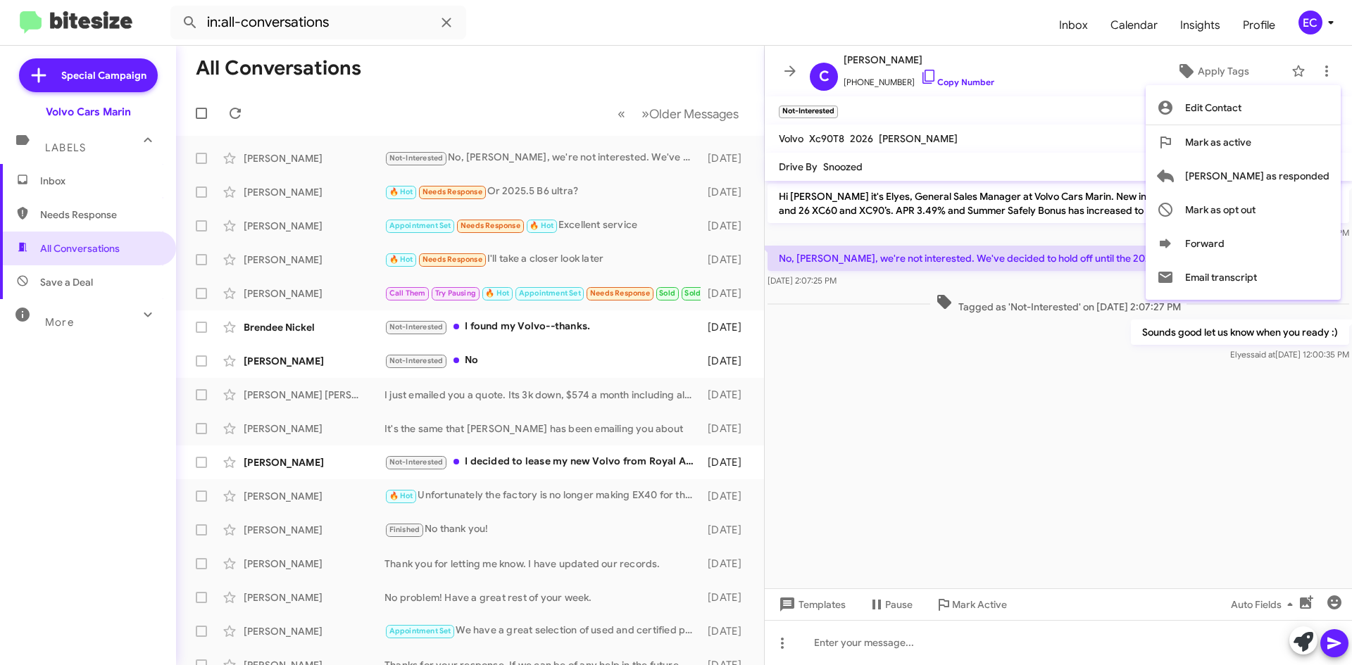 This screenshot has width=1352, height=665. What do you see at coordinates (1220, 210) in the screenshot?
I see `span: Mark as opt out` at bounding box center [1220, 210].